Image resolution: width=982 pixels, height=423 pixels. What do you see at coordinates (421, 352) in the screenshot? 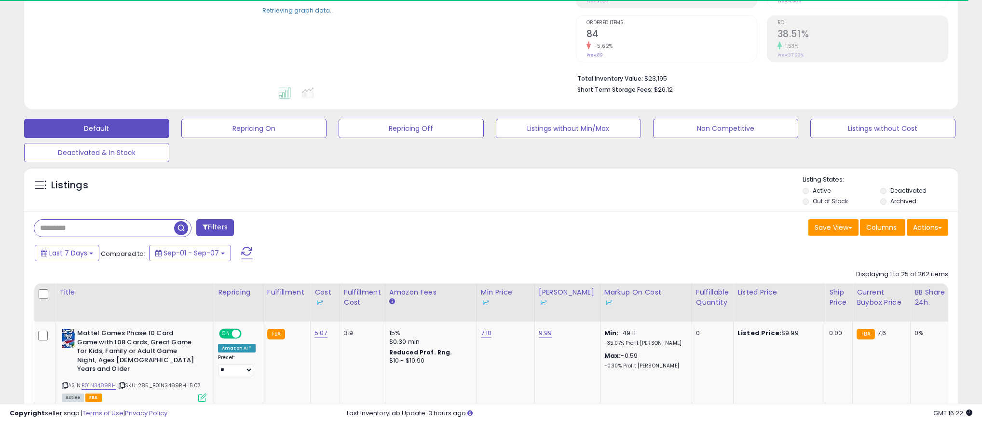
I see `b: Reduced Prof. Rng.` at bounding box center [421, 352].